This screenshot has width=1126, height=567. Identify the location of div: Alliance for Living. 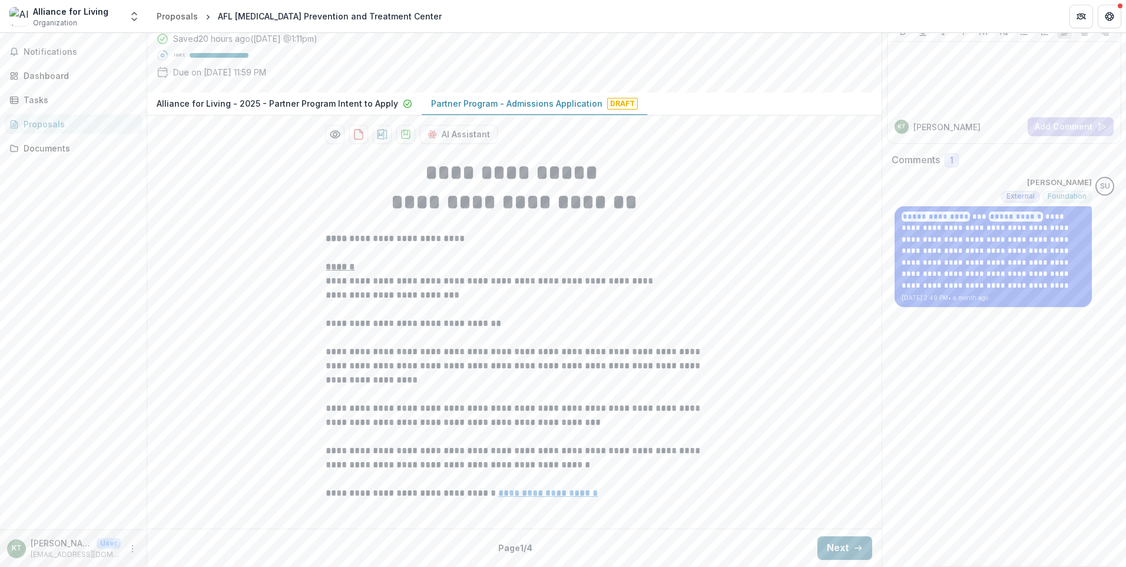
(71, 11).